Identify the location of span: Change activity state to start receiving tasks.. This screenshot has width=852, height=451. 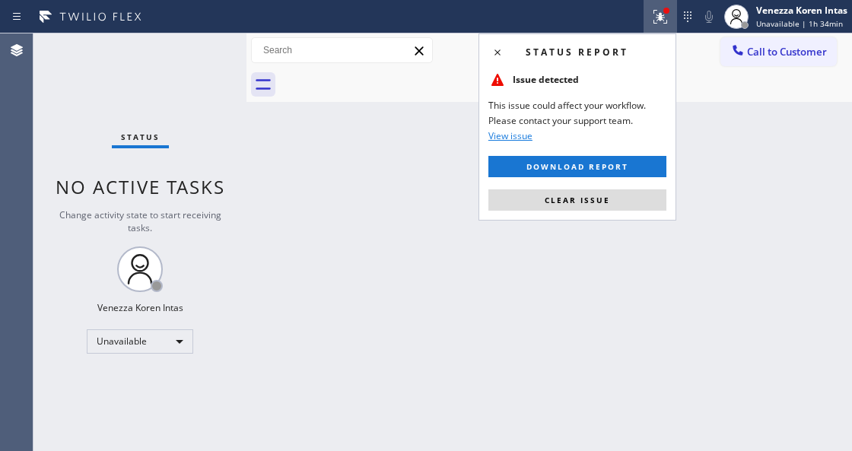
(140, 221).